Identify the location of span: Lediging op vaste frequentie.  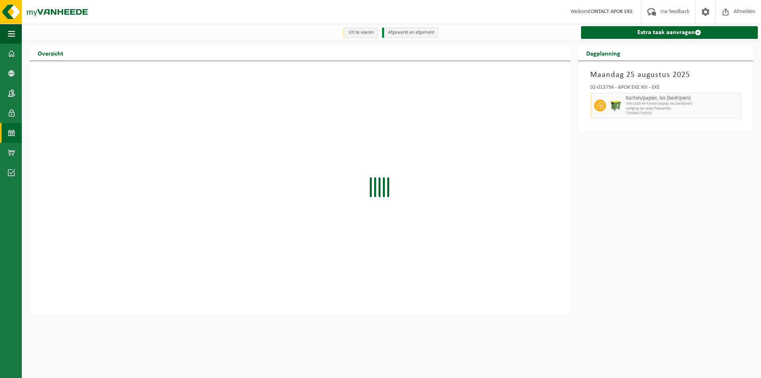
(682, 109).